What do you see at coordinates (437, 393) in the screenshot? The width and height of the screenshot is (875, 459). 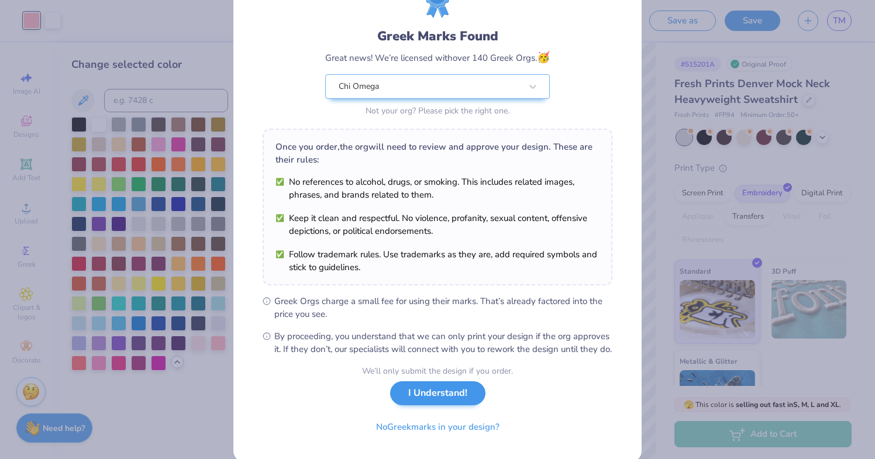 I see `button: I Understand!` at bounding box center [437, 393].